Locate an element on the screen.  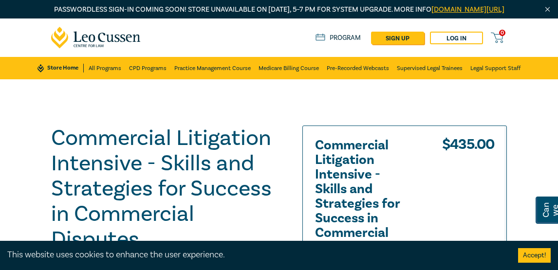
a: Medicare Billing Course is located at coordinates (289, 68).